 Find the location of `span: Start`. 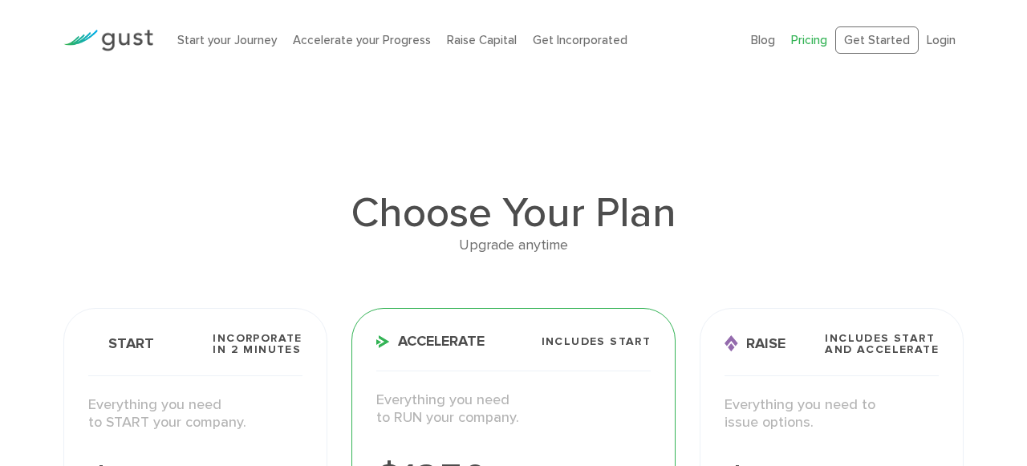

span: Start is located at coordinates (121, 343).